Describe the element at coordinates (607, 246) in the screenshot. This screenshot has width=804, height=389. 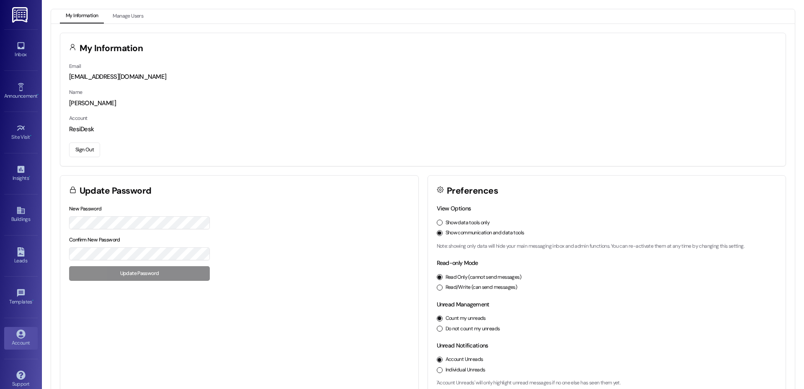
I see `p: Note: showing only data will hide your main messaging inbox and admin functions. You can re-activ...` at that location.